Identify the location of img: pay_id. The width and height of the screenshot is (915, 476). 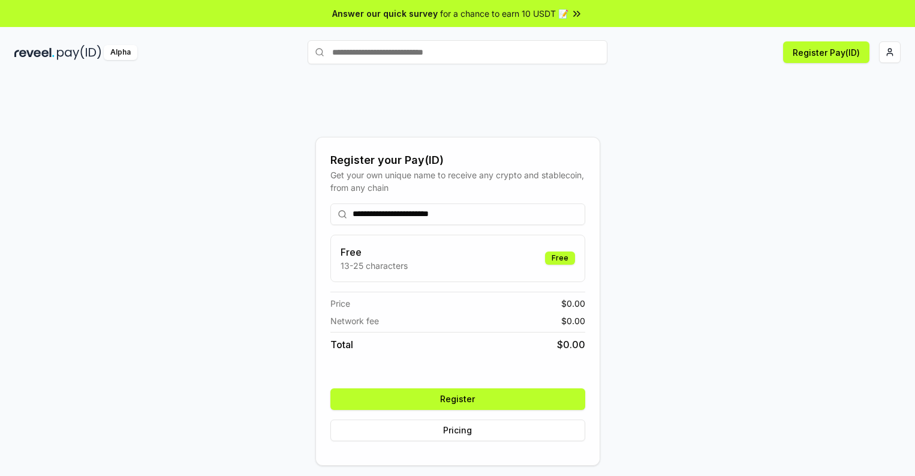
(79, 52).